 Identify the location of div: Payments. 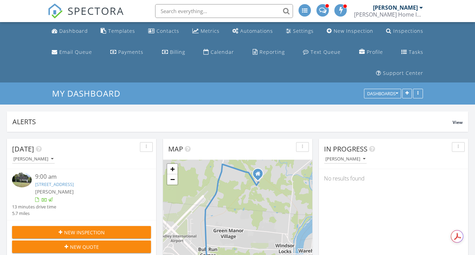
(131, 52).